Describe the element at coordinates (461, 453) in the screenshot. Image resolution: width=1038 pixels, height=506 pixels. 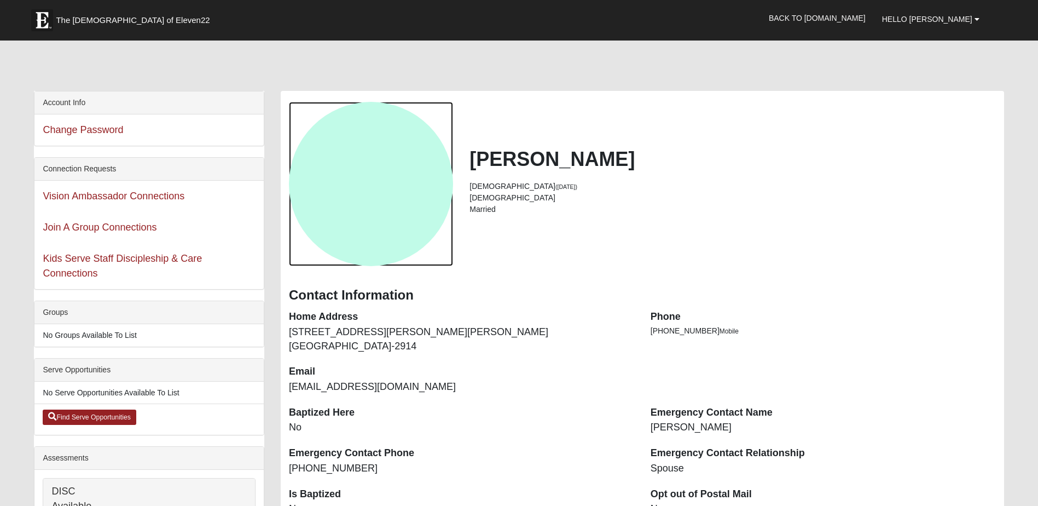
I see `dt: Emergency Contact Phone` at that location.